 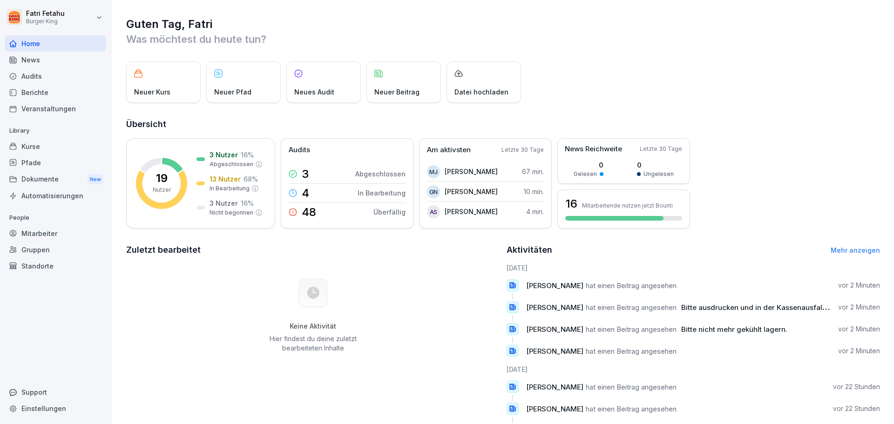 I want to click on div: New, so click(x=95, y=179).